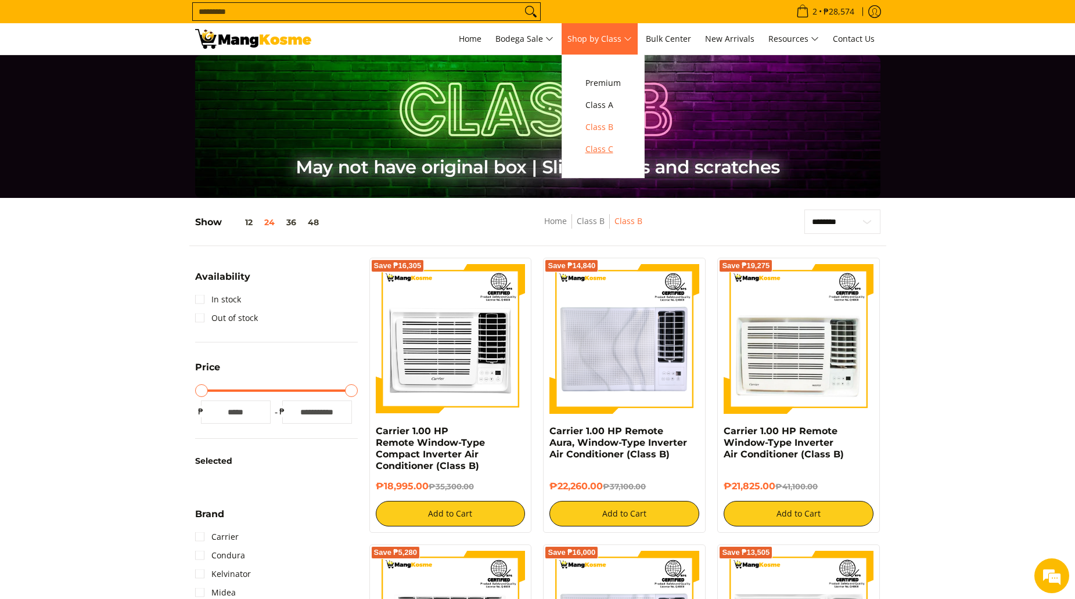  I want to click on a: Contact Us, so click(854, 39).